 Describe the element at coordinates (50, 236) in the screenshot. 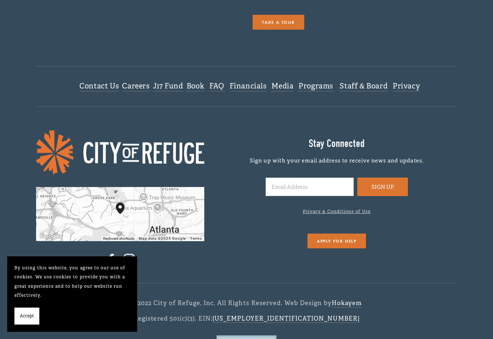

I see `a: Open this area in Google Maps (opens a new window)` at that location.